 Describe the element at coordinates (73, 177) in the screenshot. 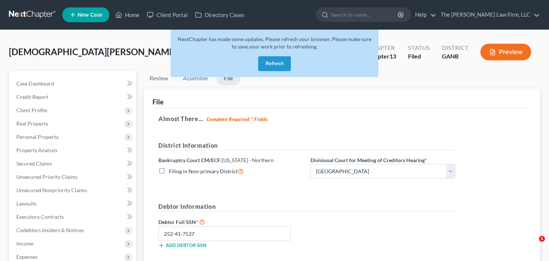

I see `a: Unsecured Priority Claims` at that location.